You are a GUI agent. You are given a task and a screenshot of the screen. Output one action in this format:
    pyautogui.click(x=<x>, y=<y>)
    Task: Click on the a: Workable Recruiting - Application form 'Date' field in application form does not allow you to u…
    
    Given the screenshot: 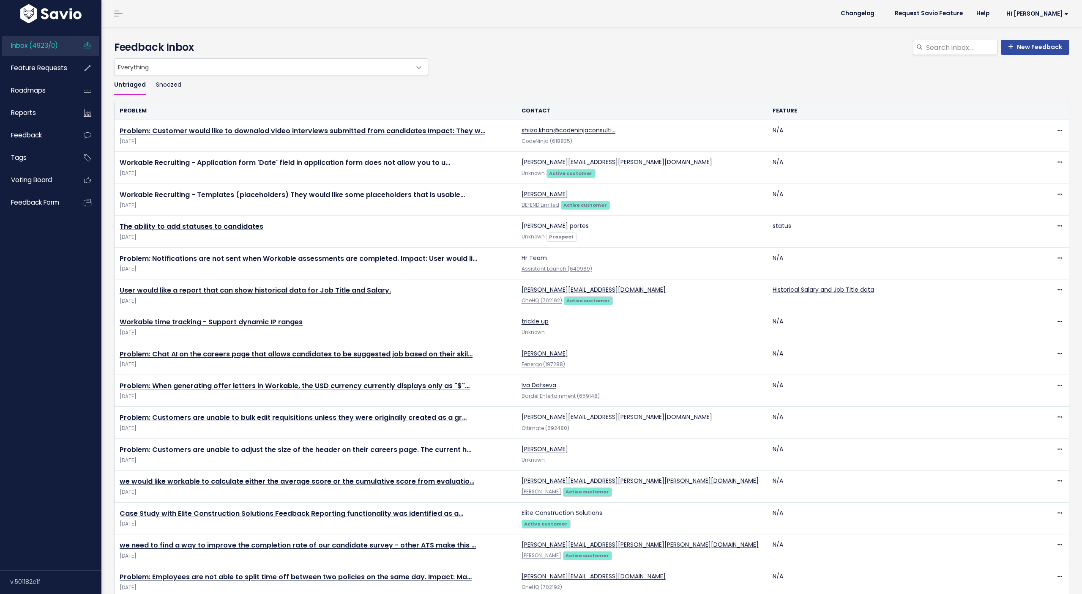 What is the action you would take?
    pyautogui.click(x=285, y=162)
    